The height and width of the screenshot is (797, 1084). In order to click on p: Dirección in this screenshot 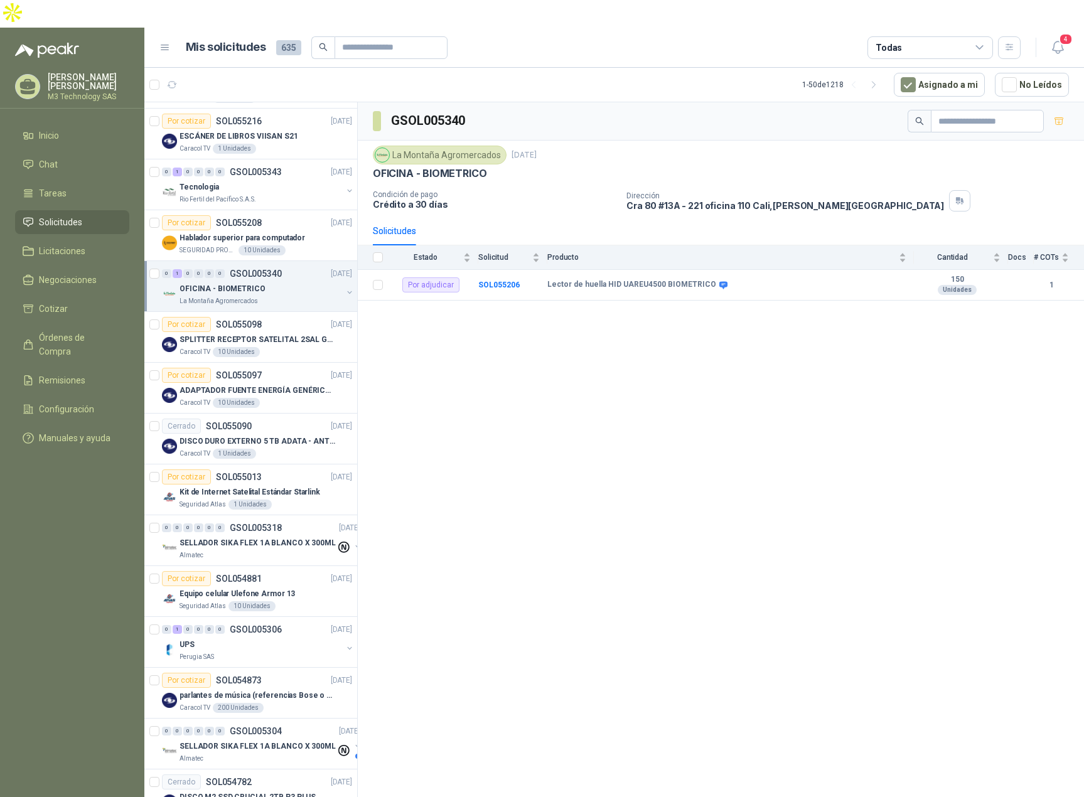, I will do `click(785, 196)`.